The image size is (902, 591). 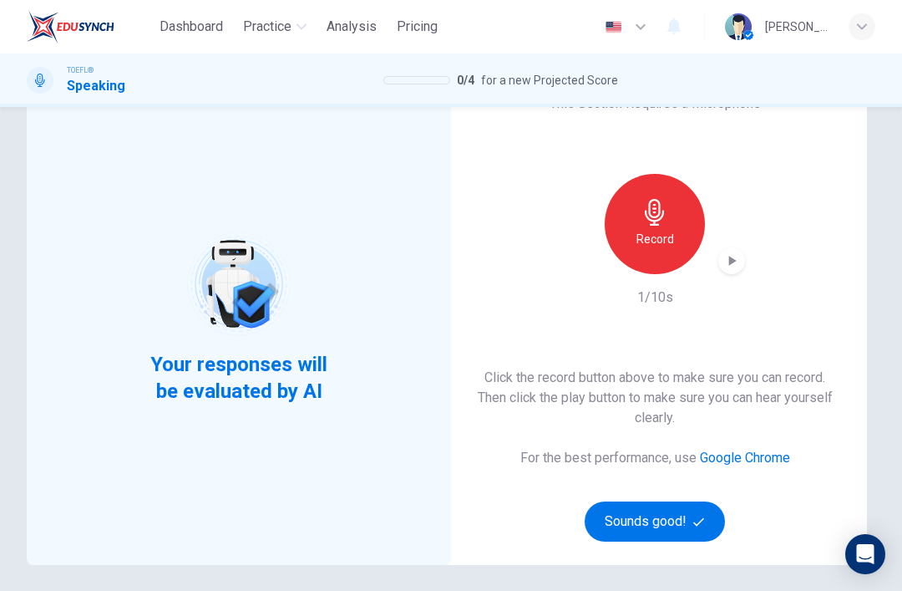 I want to click on span: Analysis, so click(x=352, y=27).